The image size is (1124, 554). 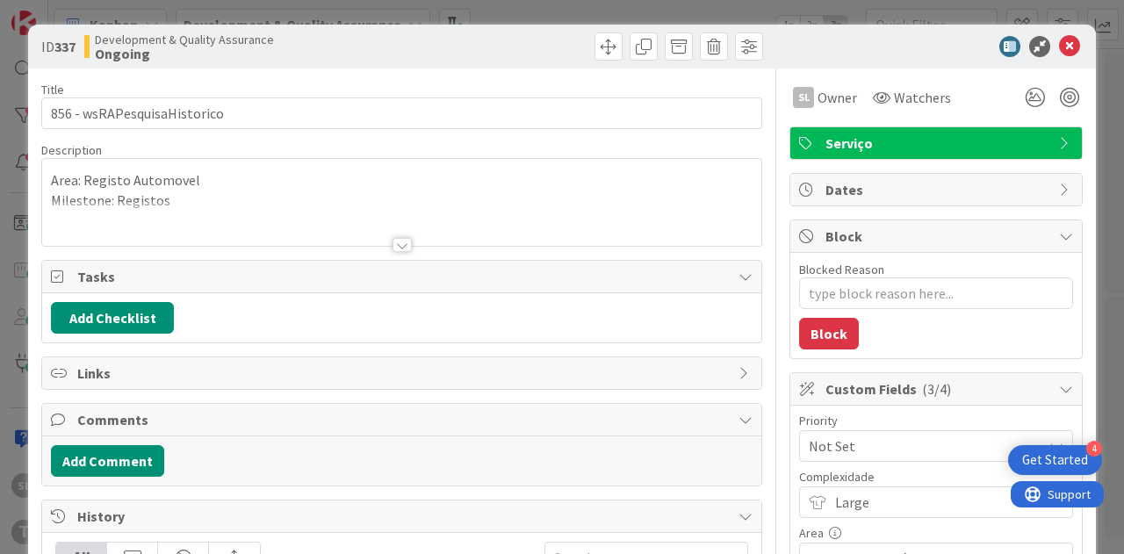 I want to click on span: Large, so click(x=935, y=503).